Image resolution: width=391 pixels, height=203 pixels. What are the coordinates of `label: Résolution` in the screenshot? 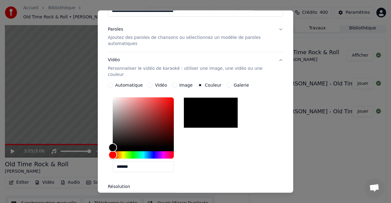 It's located at (138, 186).